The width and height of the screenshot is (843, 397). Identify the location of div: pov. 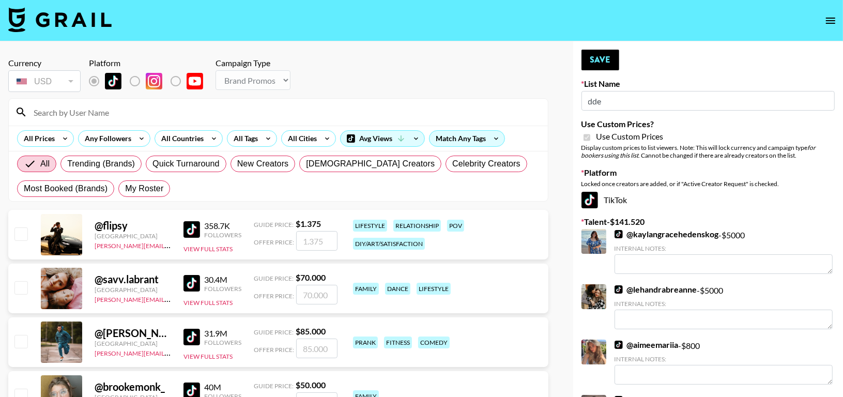
(456, 225).